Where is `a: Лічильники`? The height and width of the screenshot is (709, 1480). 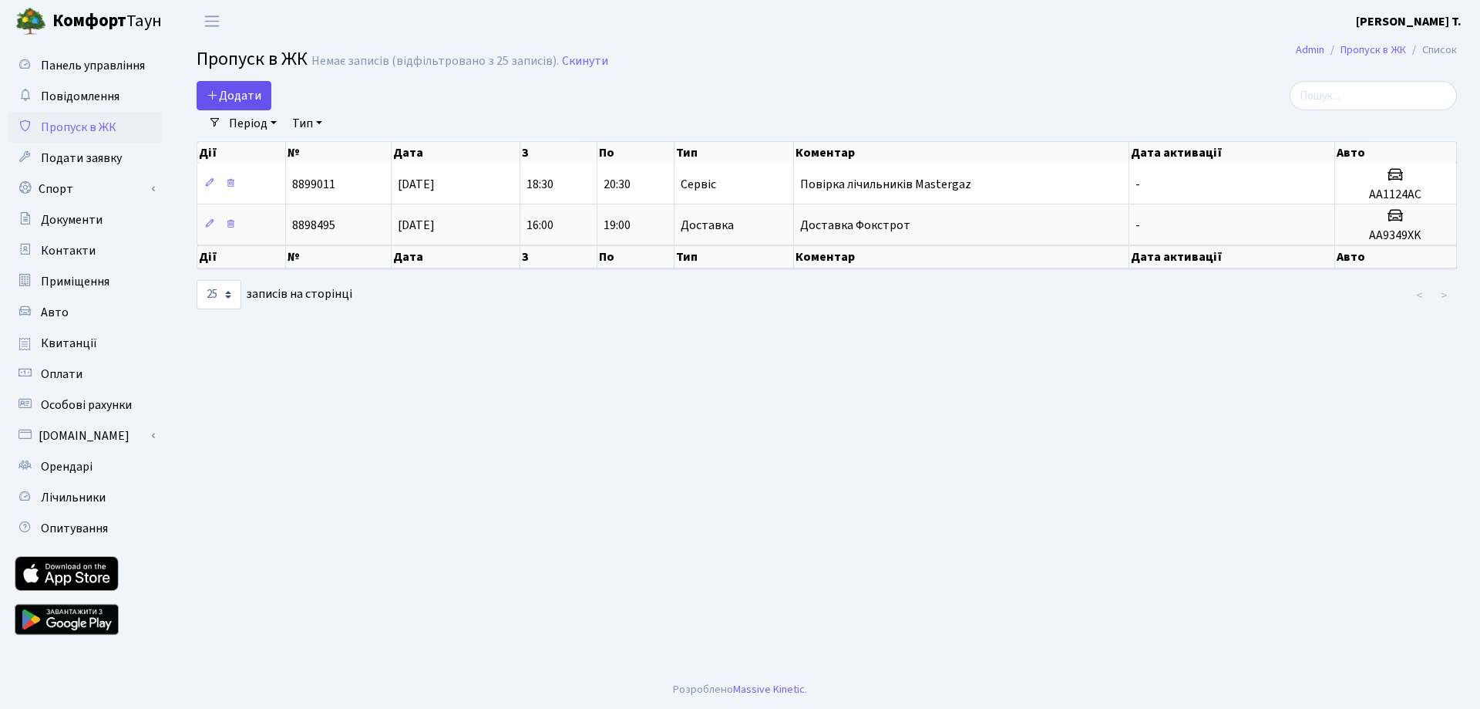 a: Лічильники is located at coordinates (85, 497).